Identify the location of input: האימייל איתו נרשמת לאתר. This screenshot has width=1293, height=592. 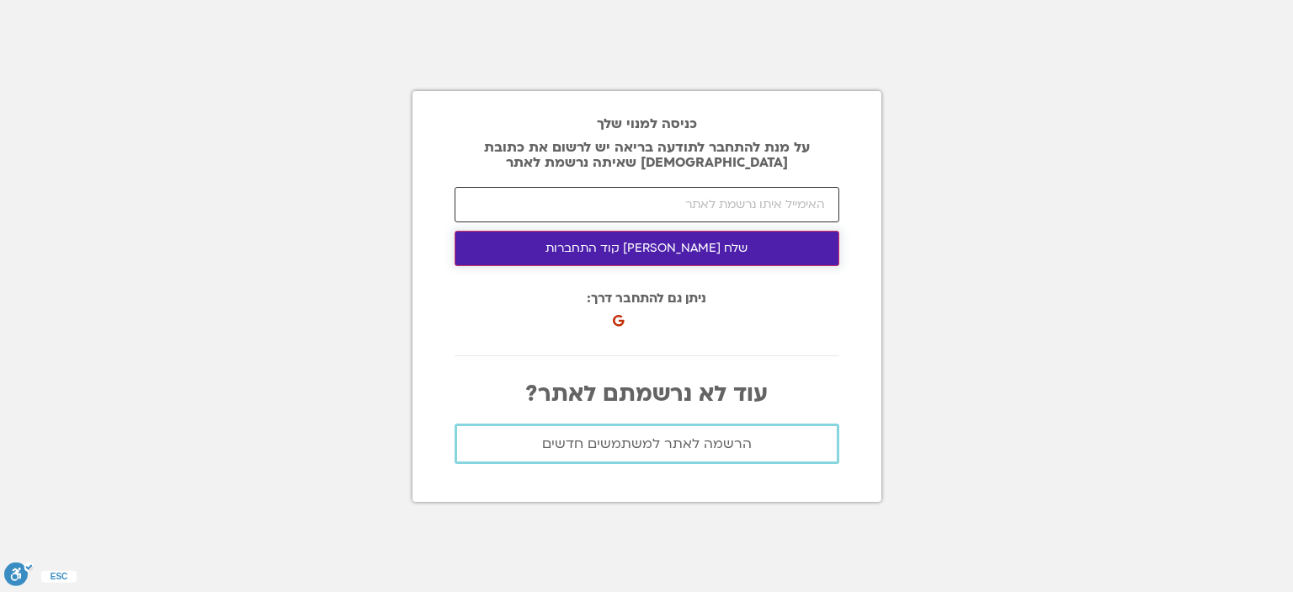
(647, 205).